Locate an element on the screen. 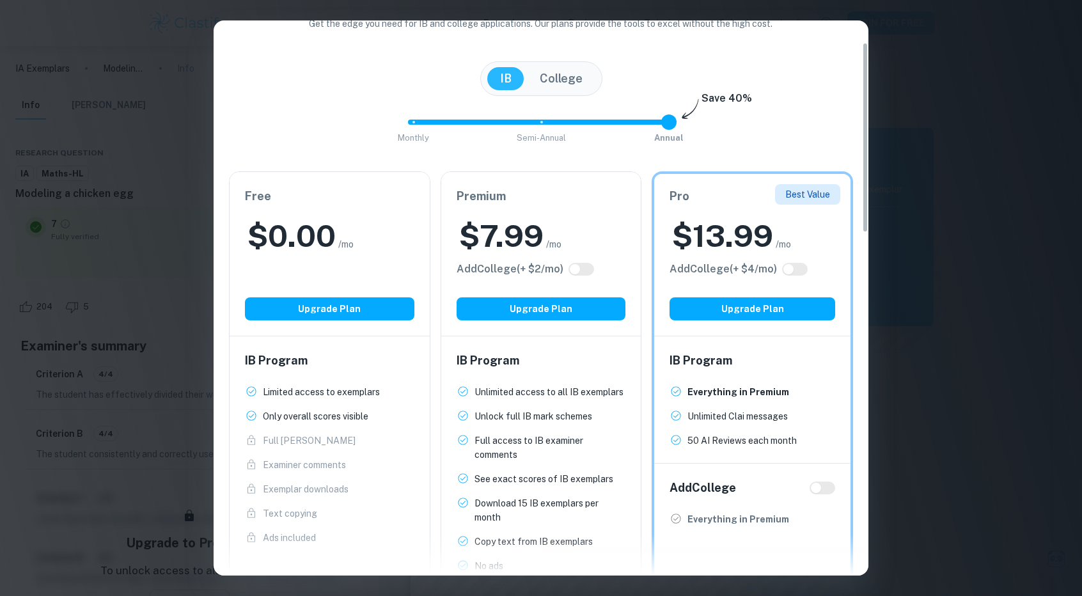 This screenshot has height=596, width=1082. h2: $ 13.99 is located at coordinates (722, 236).